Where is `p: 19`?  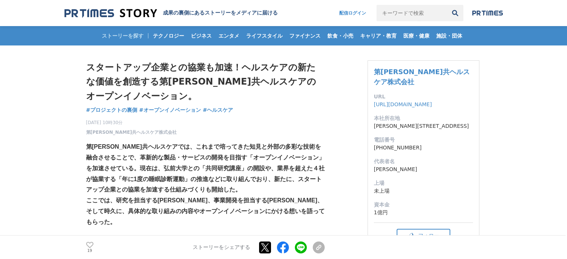 p: 19 is located at coordinates (90, 251).